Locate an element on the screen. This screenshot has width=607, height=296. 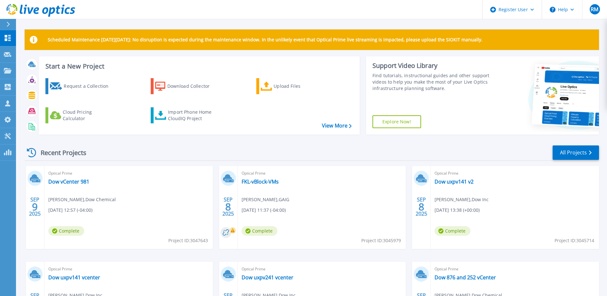
a: Download Collector is located at coordinates (186, 86).